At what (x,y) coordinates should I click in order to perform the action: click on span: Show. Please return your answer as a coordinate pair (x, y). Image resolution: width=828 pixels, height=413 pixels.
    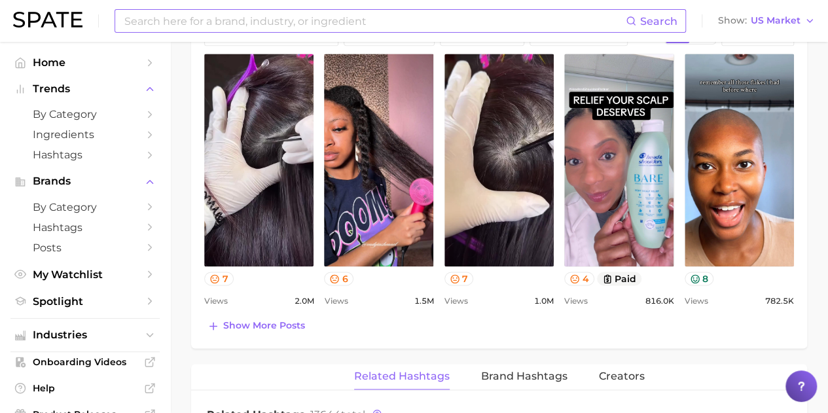
    Looking at the image, I should click on (732, 20).